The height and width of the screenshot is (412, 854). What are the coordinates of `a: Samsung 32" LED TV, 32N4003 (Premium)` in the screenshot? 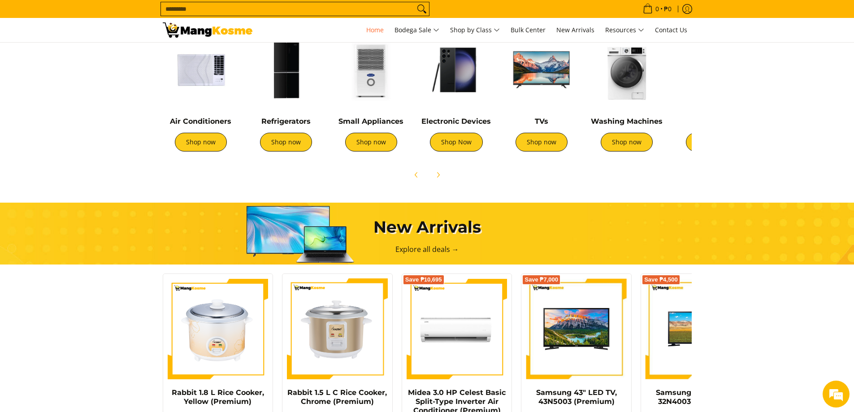 It's located at (696, 397).